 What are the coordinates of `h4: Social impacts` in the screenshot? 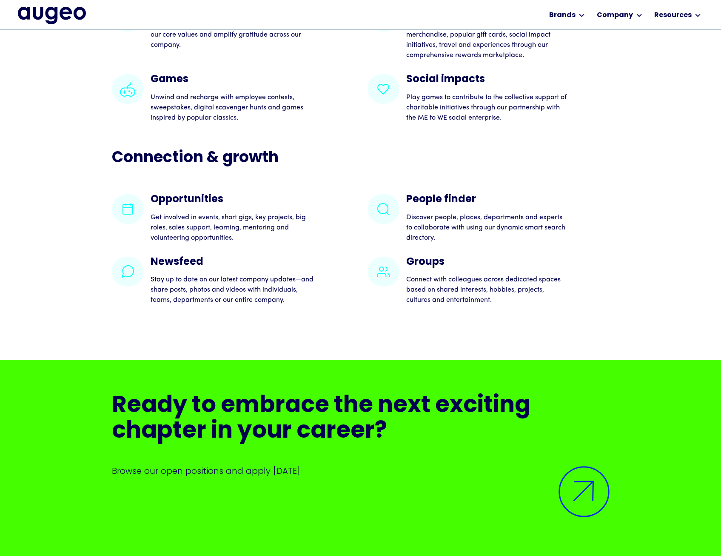 It's located at (488, 80).